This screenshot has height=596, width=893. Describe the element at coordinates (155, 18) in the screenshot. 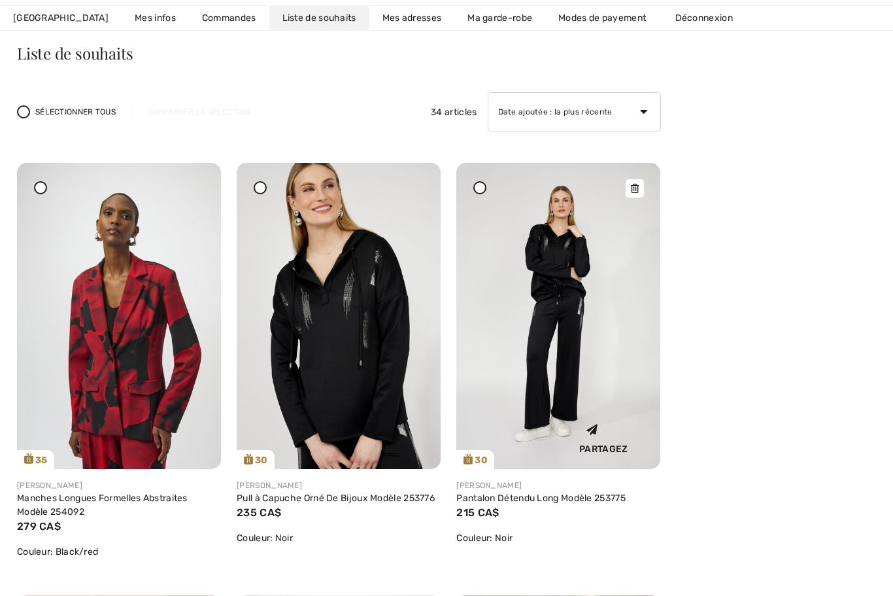

I see `a: Mes infos` at that location.